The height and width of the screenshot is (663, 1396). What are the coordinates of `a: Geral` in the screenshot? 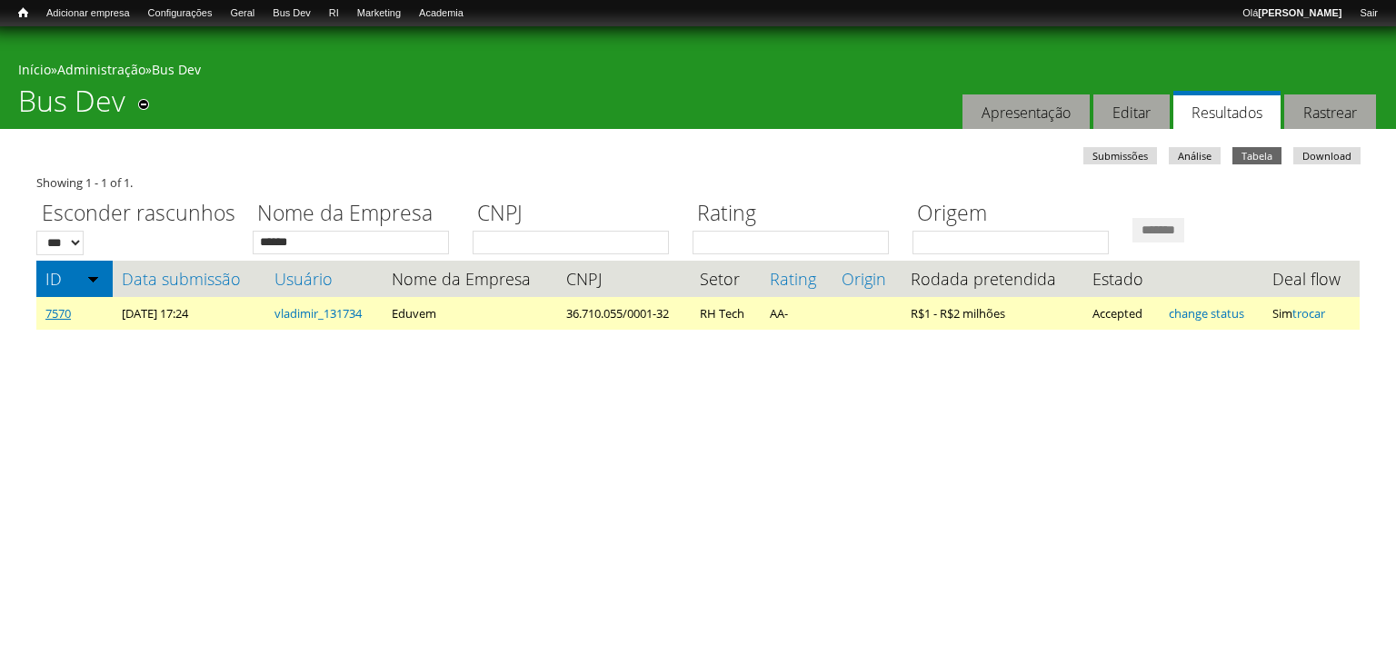 It's located at (242, 14).